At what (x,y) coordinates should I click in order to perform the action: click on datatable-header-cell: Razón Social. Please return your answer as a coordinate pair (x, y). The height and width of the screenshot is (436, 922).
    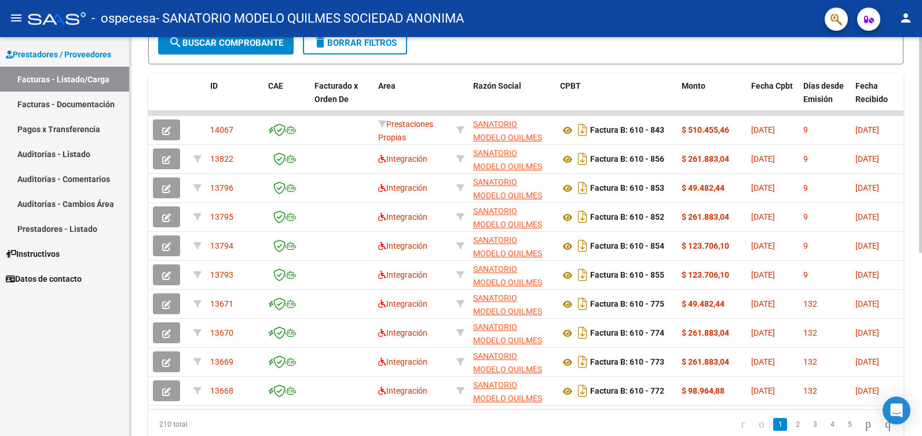
    Looking at the image, I should click on (512, 99).